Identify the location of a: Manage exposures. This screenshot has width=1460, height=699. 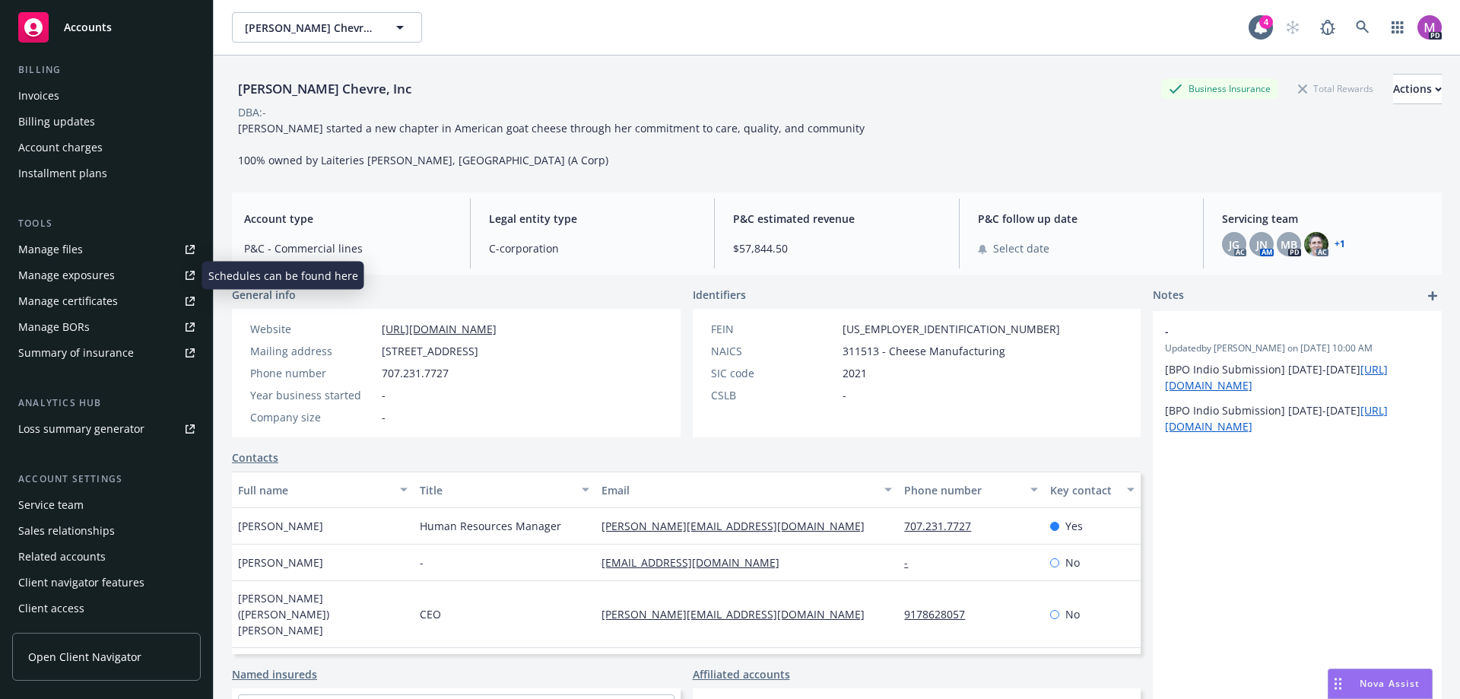
(106, 275).